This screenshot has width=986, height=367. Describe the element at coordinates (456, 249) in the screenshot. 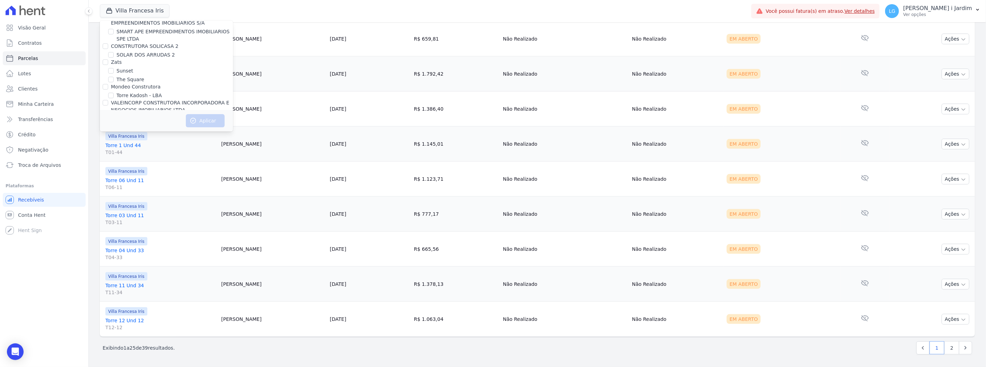

I see `td: R$ 665,56` at that location.